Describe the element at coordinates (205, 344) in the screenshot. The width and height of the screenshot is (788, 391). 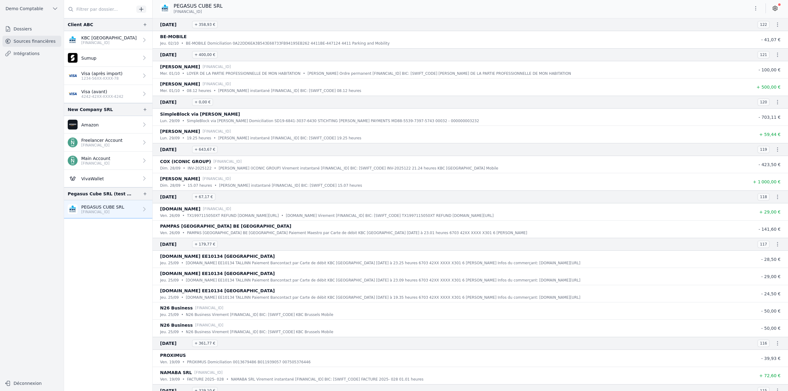
I see `span: + 361,77 €` at that location.